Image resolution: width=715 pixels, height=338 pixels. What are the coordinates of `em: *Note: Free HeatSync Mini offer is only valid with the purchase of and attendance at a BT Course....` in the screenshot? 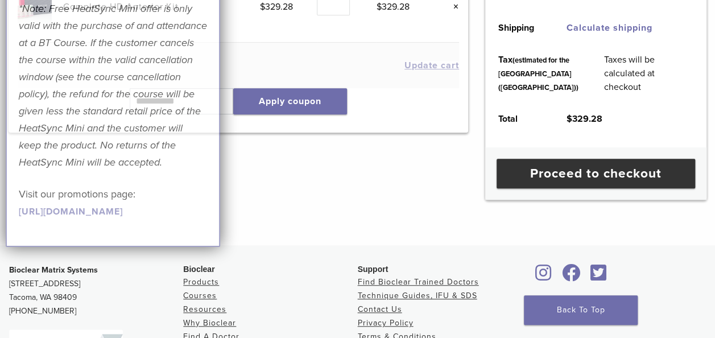 It's located at (113, 85).